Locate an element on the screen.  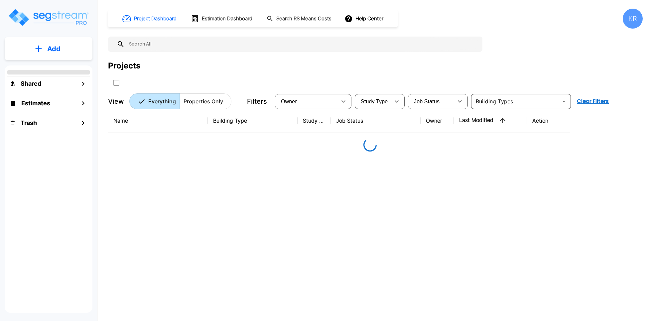
h1: Estimation Dashboard is located at coordinates (227, 19).